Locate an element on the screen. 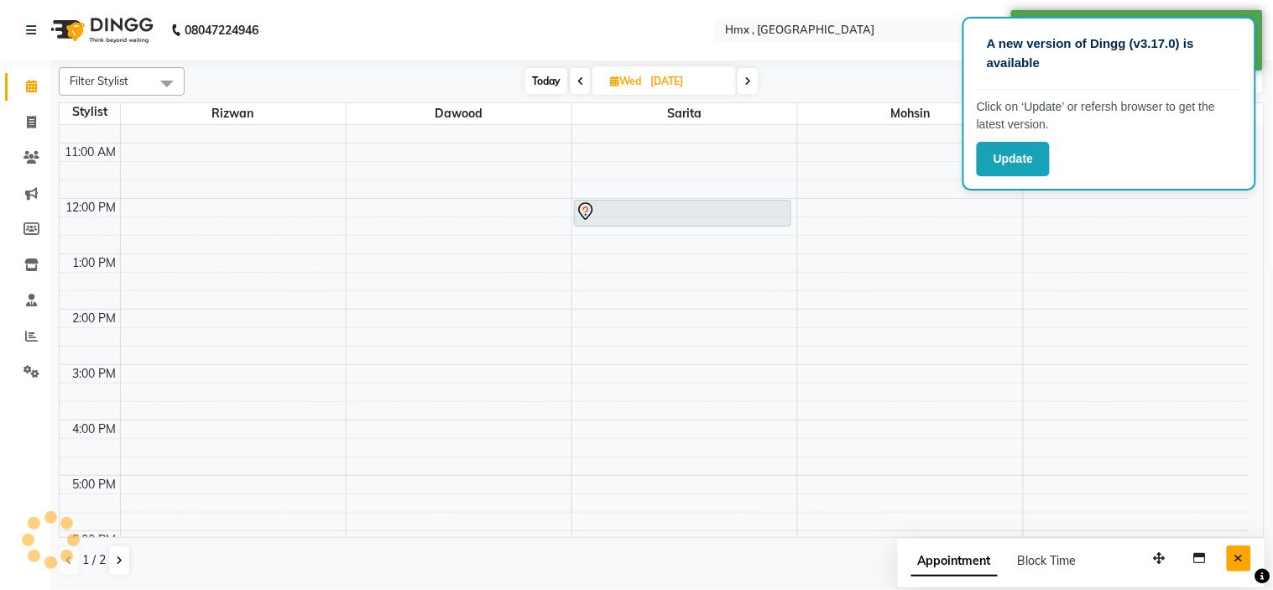  div: 1:00 PM is located at coordinates (95, 263).